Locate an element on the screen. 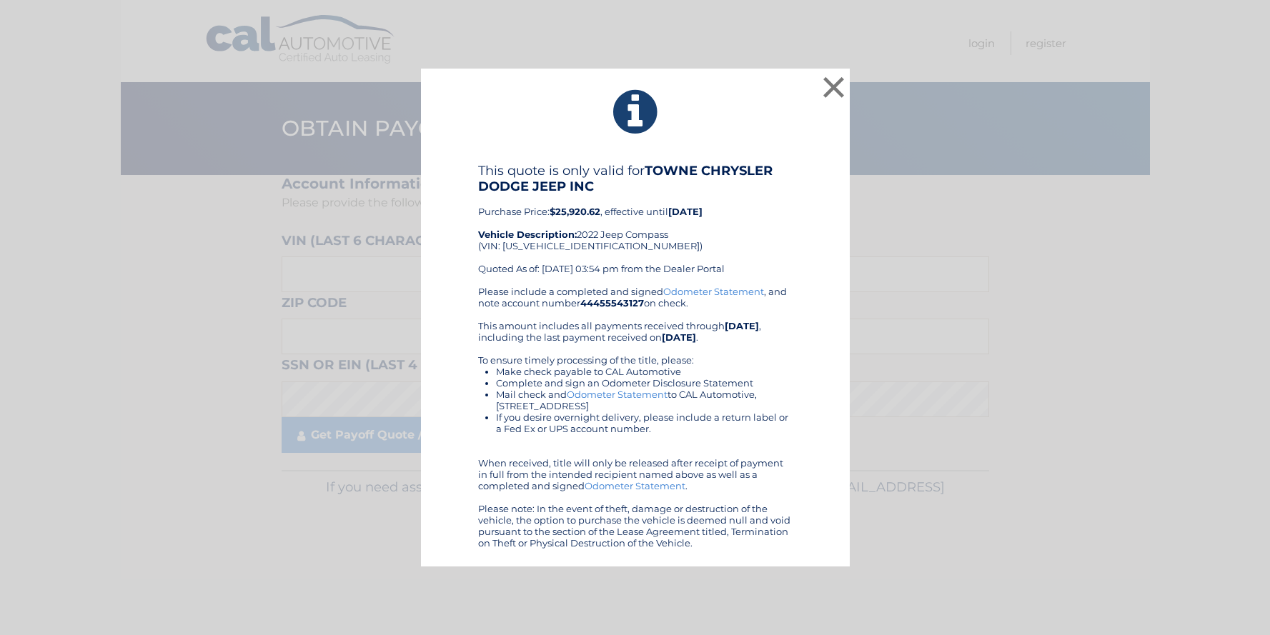 This screenshot has height=635, width=1270. strong: Vehicle Description: is located at coordinates (528, 234).